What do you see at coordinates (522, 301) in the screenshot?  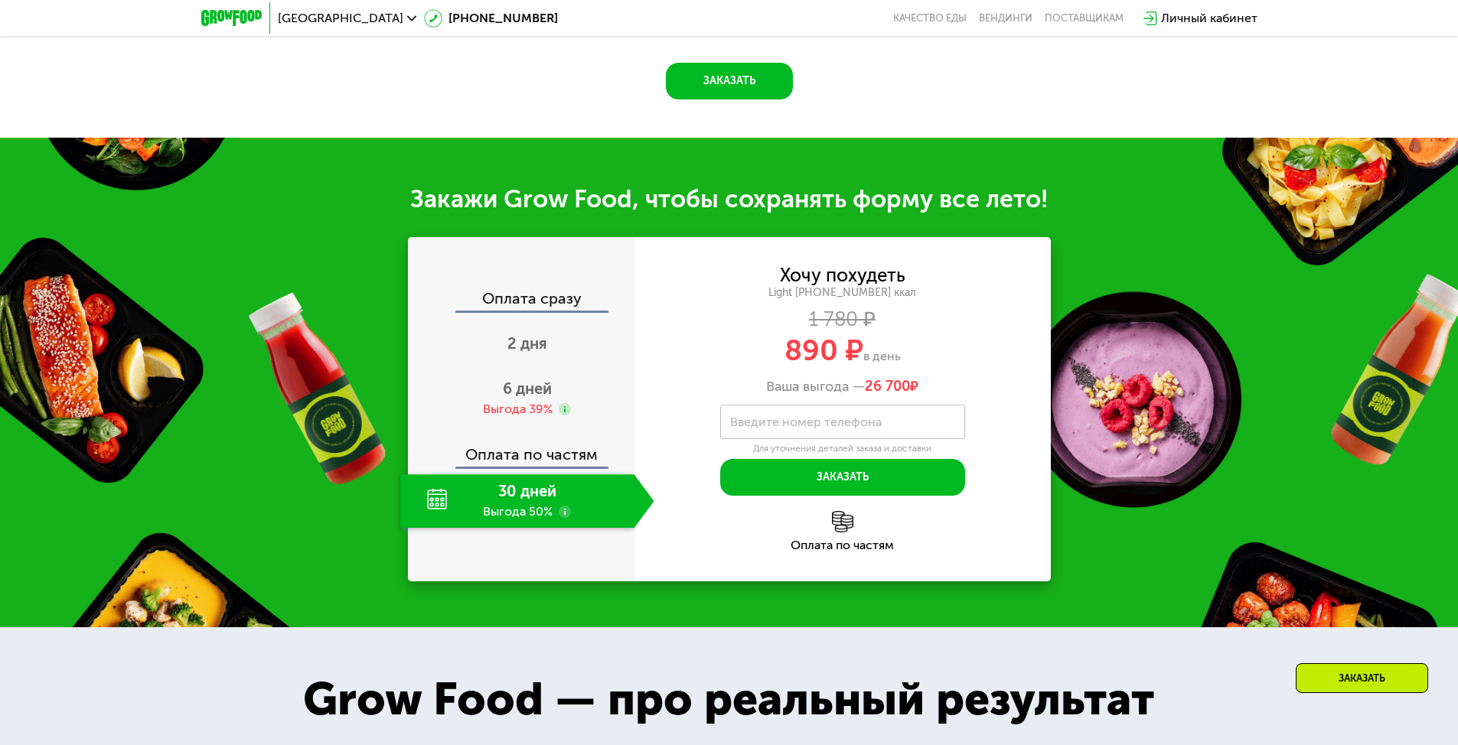 I see `div: Оплата сразу` at bounding box center [522, 301].